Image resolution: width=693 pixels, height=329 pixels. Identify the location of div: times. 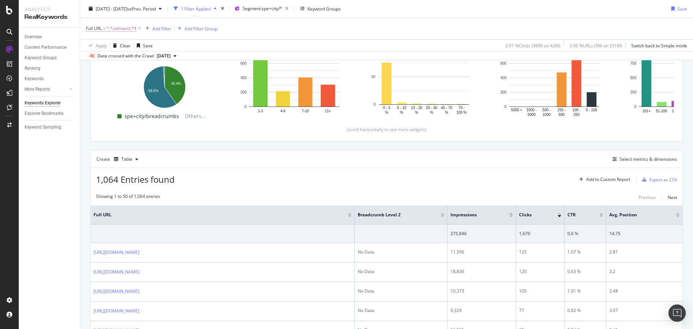
(222, 9).